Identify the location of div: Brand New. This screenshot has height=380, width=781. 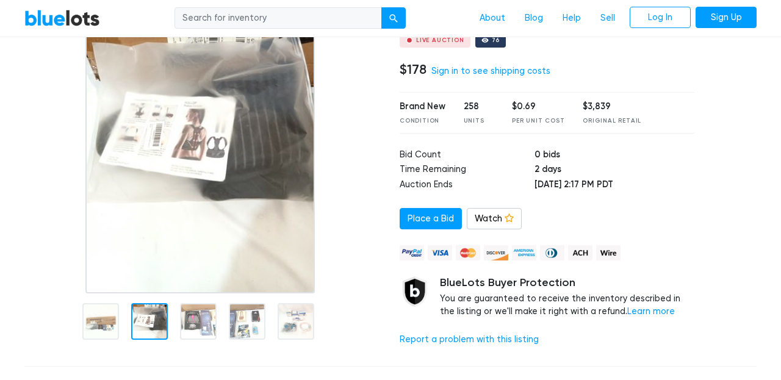
(422, 107).